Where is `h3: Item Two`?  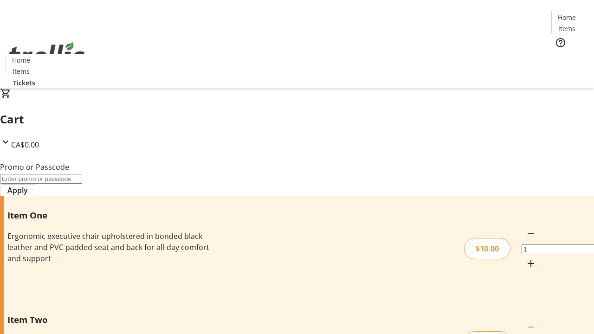 h3: Item Two is located at coordinates (109, 320).